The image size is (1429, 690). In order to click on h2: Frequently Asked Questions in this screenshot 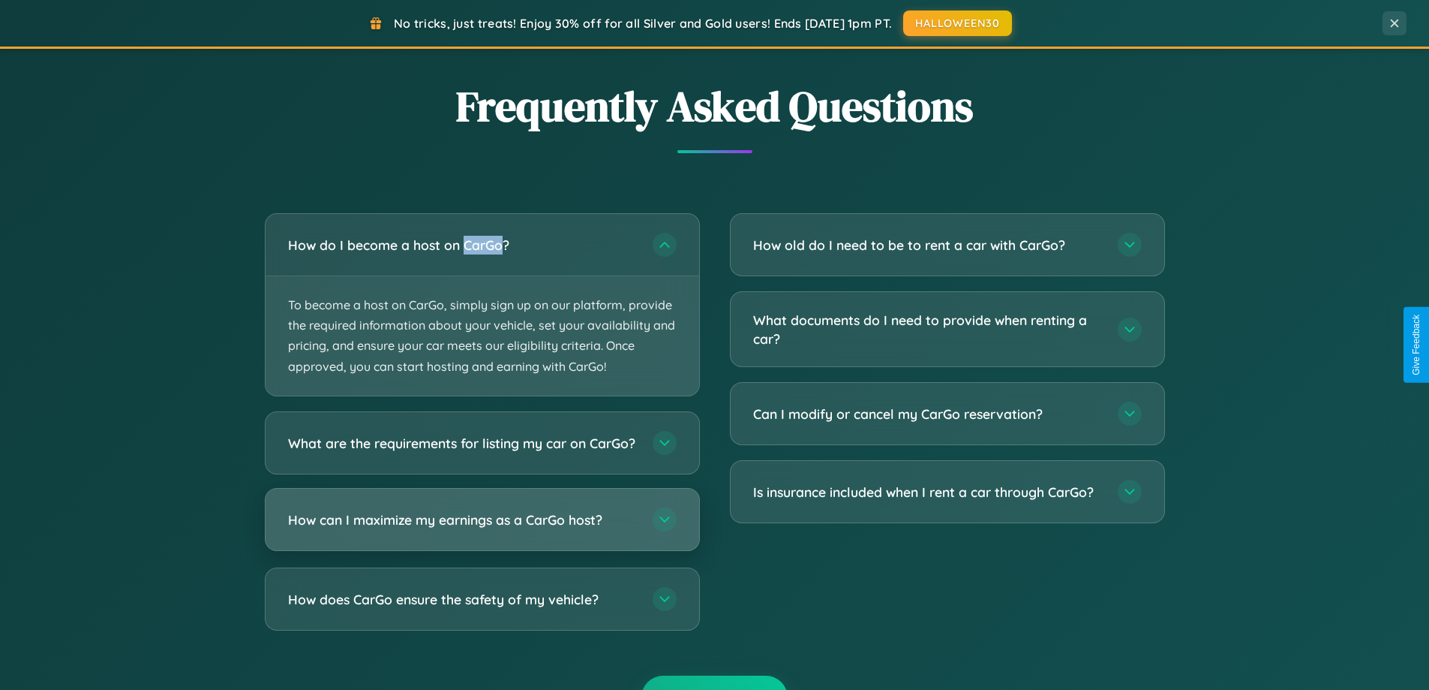, I will do `click(715, 106)`.